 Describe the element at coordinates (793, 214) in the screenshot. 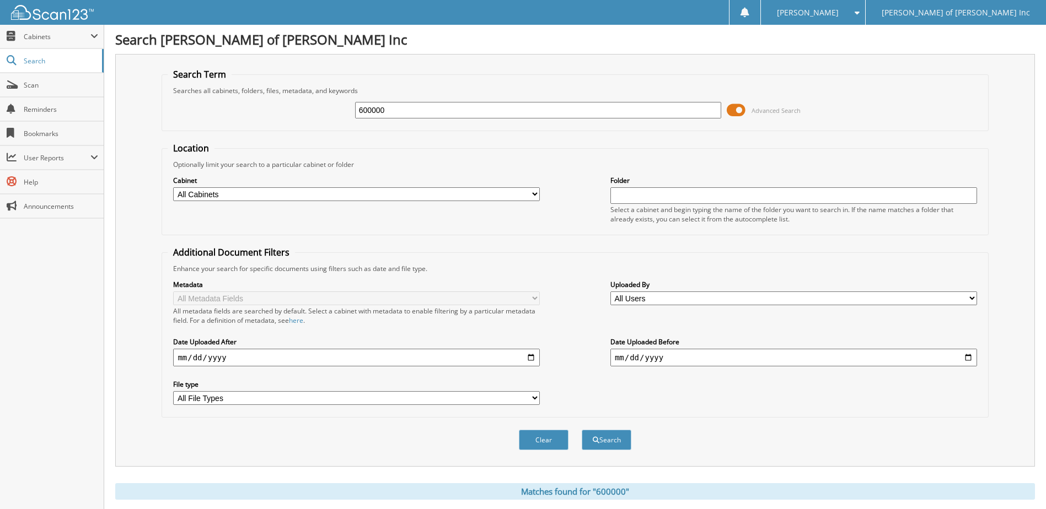

I see `div: Select a cabinet and begin typing the name of the folder you want to search in. If the name match...` at that location.